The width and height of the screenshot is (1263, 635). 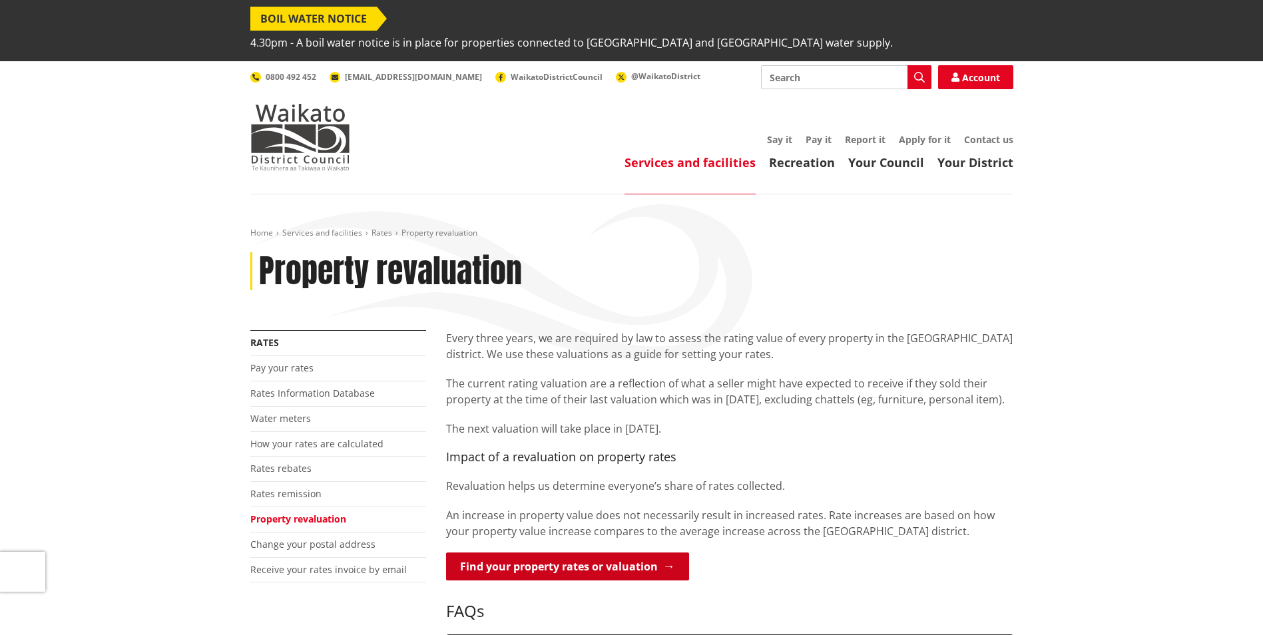 I want to click on a: Receive your rates invoice by email, so click(x=328, y=569).